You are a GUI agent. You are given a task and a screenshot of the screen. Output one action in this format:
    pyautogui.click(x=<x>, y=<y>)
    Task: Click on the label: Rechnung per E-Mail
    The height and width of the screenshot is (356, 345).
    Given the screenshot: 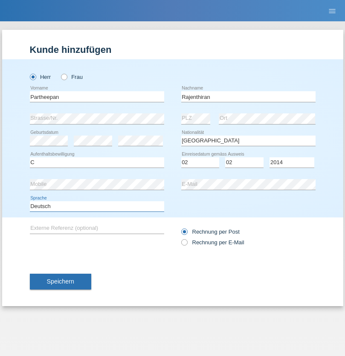 What is the action you would take?
    pyautogui.click(x=213, y=242)
    